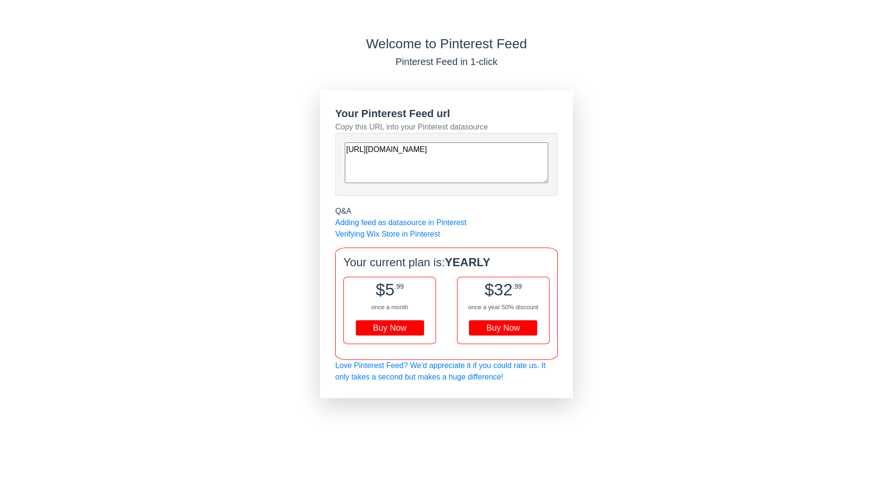 The width and height of the screenshot is (893, 488). I want to click on div: Copy this URL into your Pinterest datasource, so click(447, 127).